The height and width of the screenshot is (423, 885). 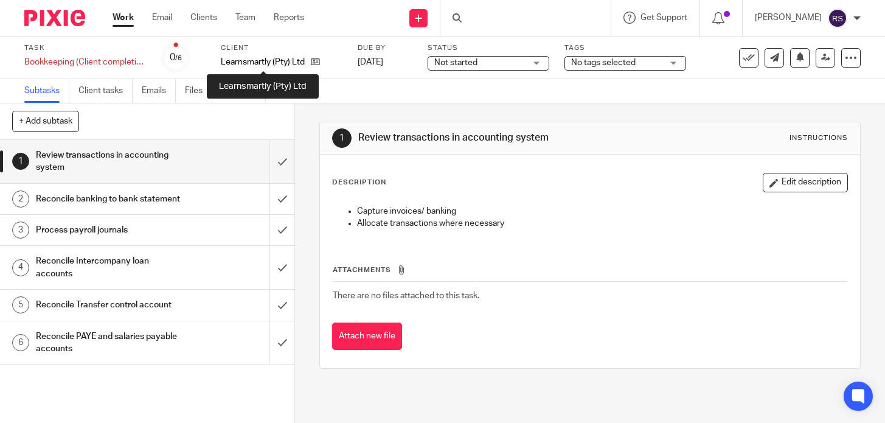 I want to click on div: Instructions, so click(x=819, y=138).